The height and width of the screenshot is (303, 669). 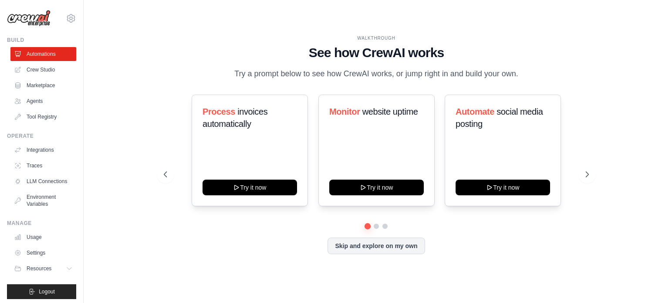 What do you see at coordinates (390, 112) in the screenshot?
I see `span: website uptime` at bounding box center [390, 112].